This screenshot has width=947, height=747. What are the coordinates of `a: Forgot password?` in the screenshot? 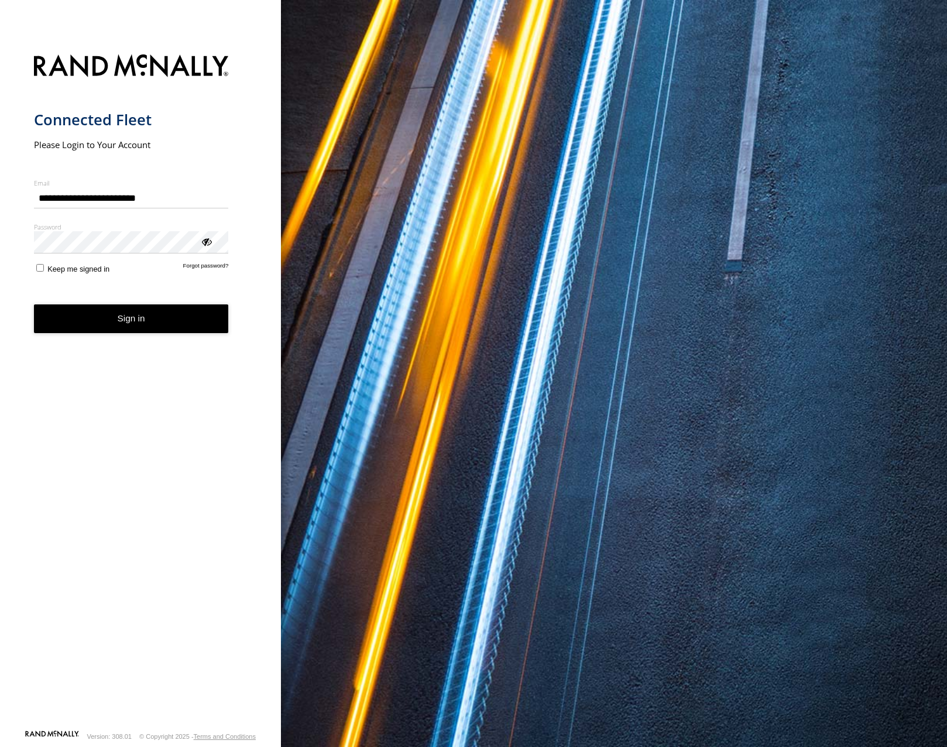 It's located at (206, 268).